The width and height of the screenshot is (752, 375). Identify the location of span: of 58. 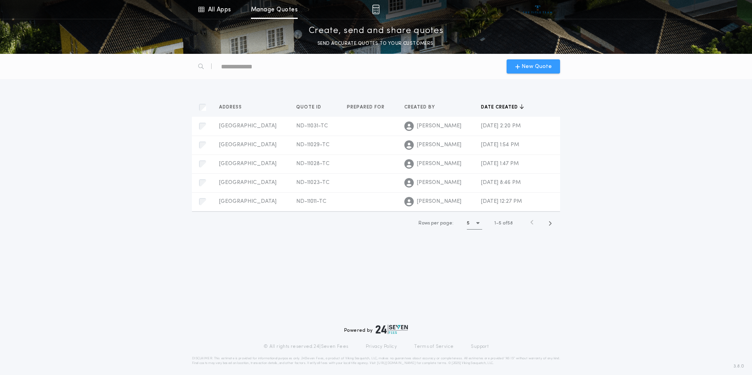
(508, 223).